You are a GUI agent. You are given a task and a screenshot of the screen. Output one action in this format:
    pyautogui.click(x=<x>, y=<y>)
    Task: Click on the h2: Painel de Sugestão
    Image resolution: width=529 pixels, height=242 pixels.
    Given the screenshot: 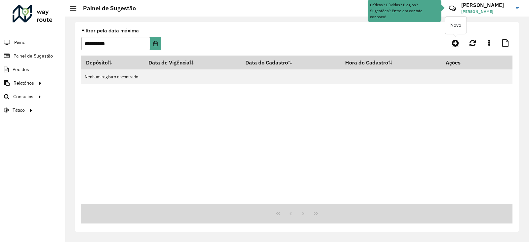 What is the action you would take?
    pyautogui.click(x=106, y=8)
    